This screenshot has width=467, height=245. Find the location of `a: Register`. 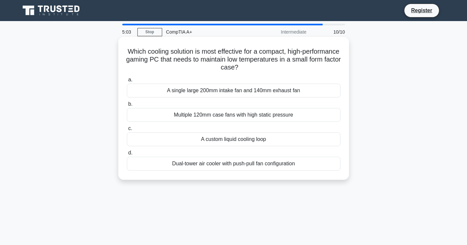

a: Register is located at coordinates (421, 10).